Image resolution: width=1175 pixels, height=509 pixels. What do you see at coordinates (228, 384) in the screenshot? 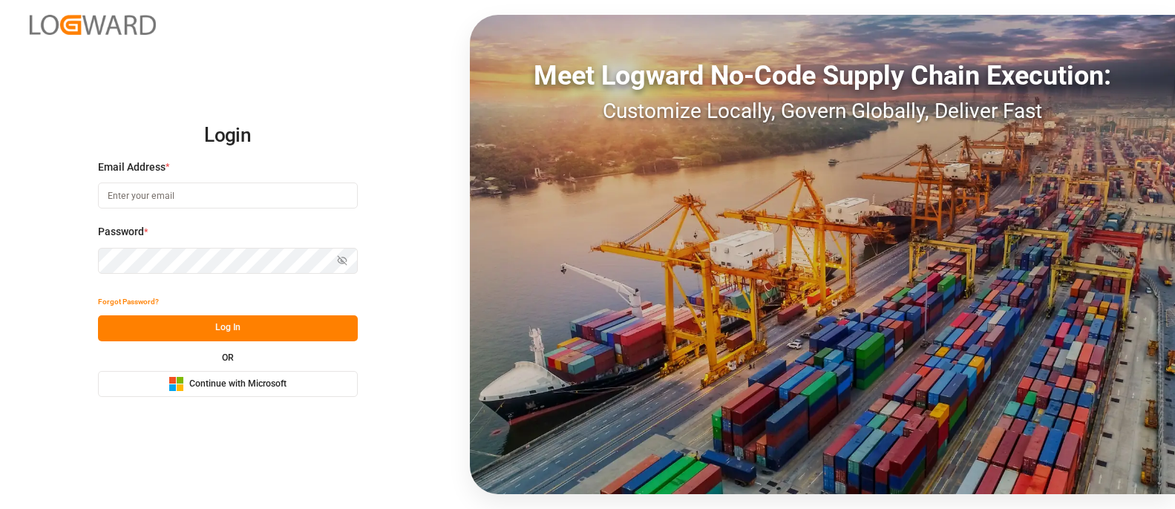
I see `button: Continue with Microsoft` at bounding box center [228, 384].